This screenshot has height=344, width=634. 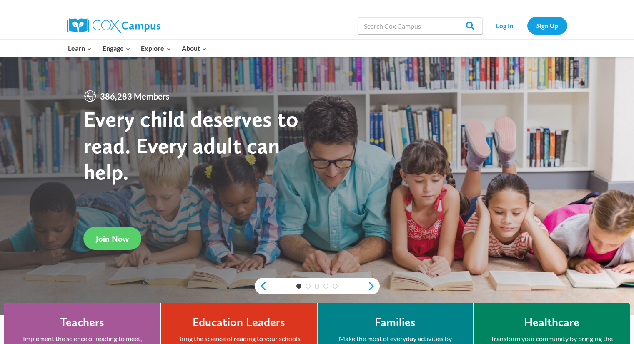 What do you see at coordinates (156, 48) in the screenshot?
I see `span: Explore` at bounding box center [156, 48].